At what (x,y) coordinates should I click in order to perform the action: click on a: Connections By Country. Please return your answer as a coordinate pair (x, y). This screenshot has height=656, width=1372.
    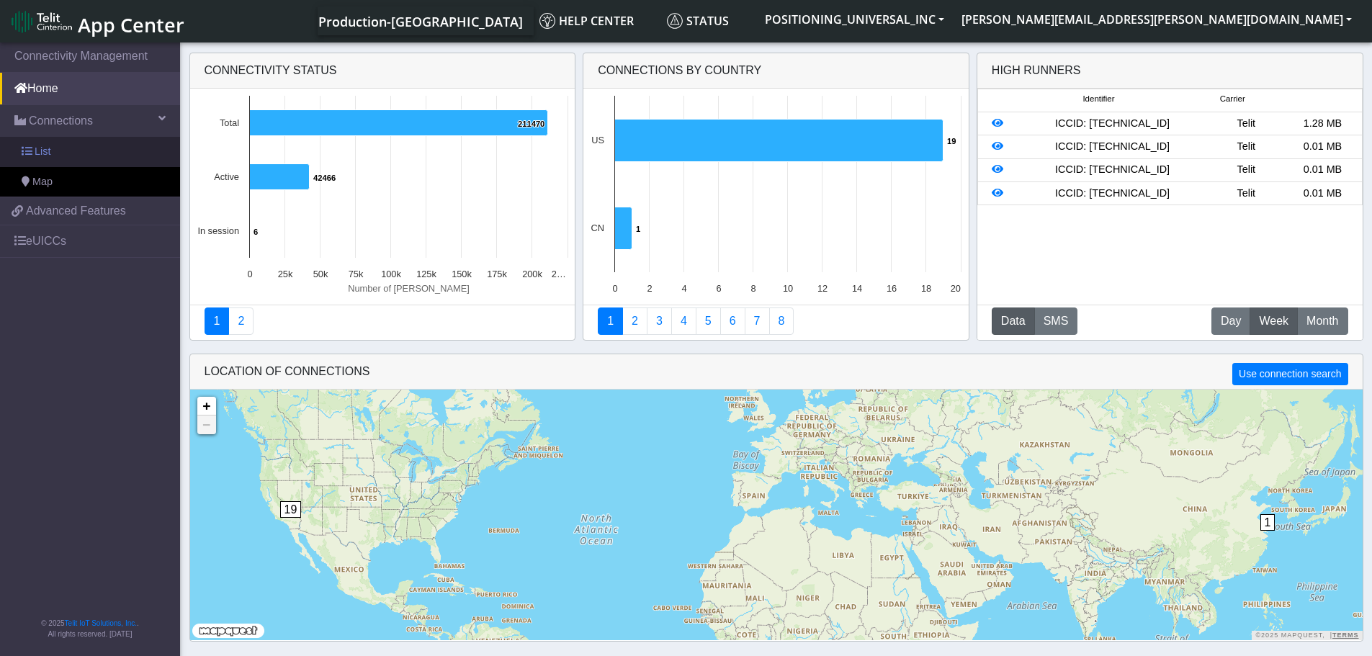
    Looking at the image, I should click on (610, 321).